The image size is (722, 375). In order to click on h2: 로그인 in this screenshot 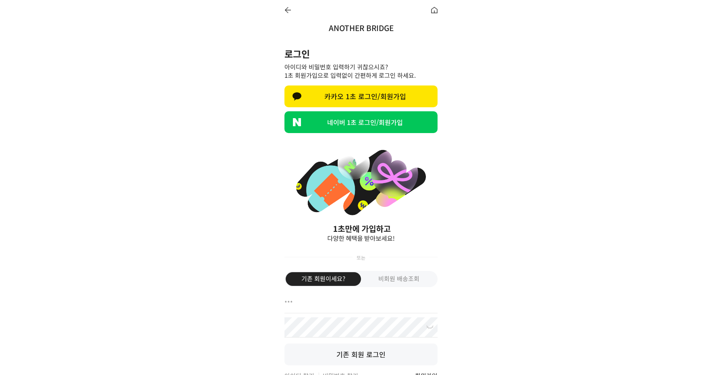, I will do `click(361, 54)`.